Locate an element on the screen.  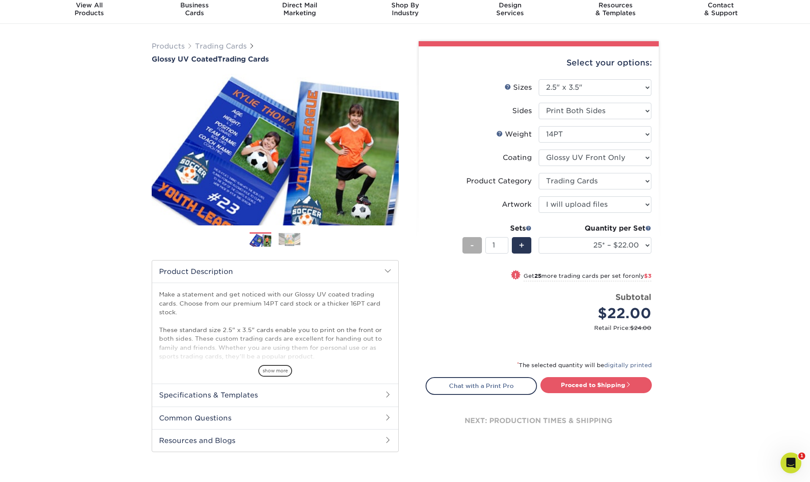
div: next: production times & shipping is located at coordinates (539, 421).